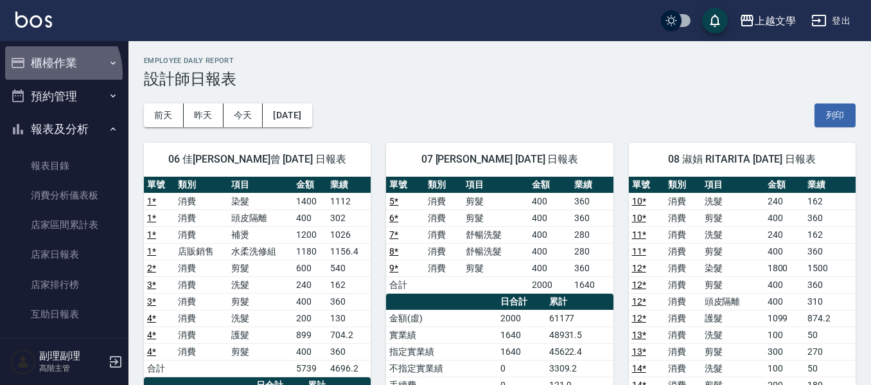 The image size is (871, 385). I want to click on p: 高階主管, so click(72, 368).